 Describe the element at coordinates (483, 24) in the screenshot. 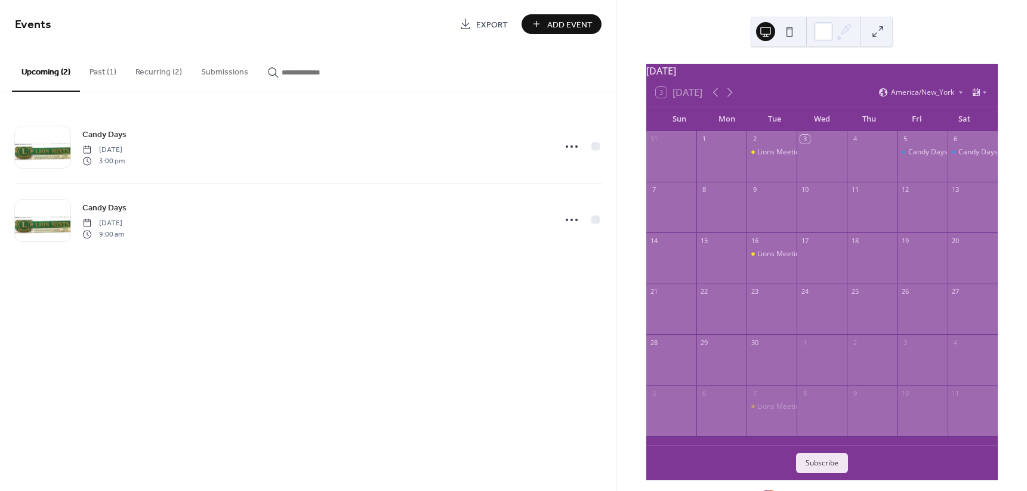

I see `a: Export` at that location.